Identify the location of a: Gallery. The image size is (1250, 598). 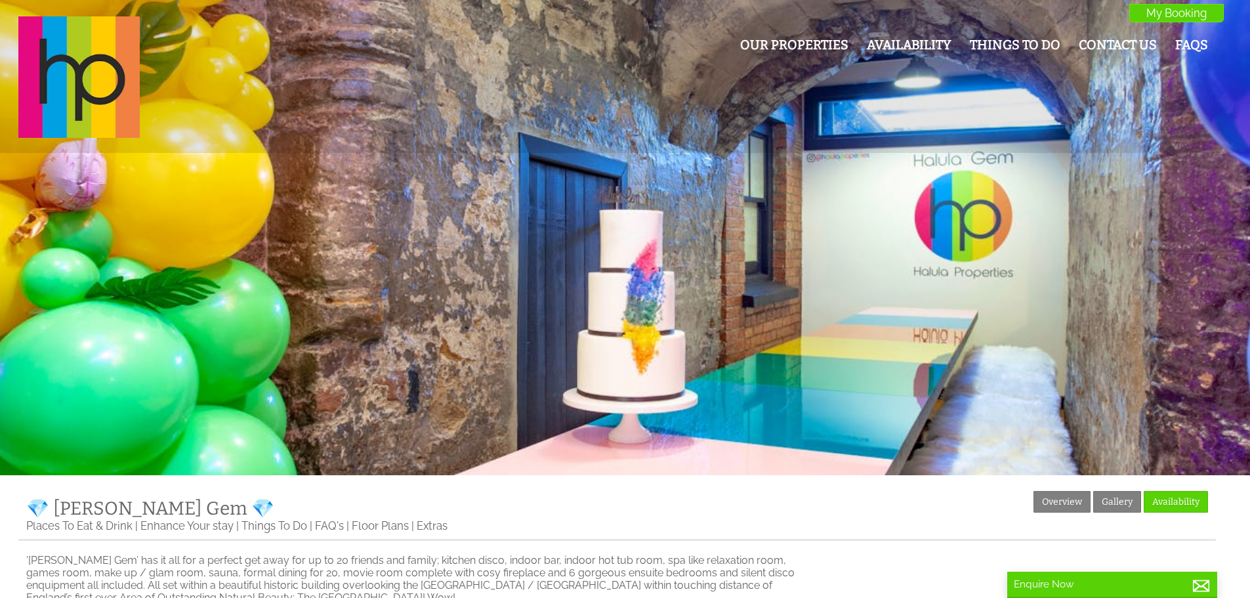
(1117, 501).